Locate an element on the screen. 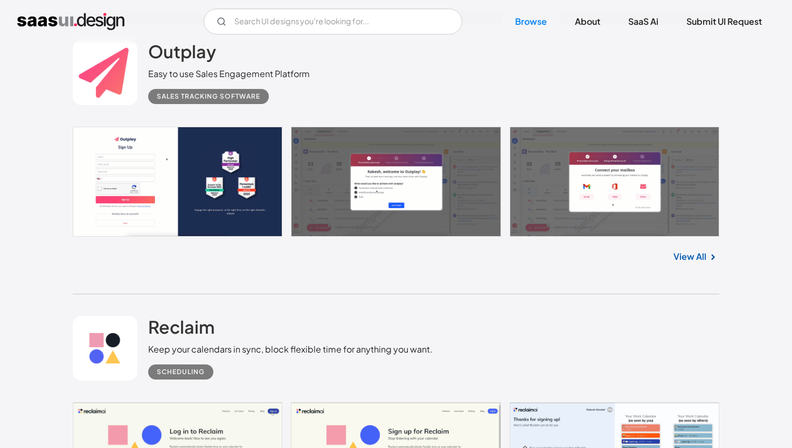 The image size is (792, 448). input: Search UI designs you're looking for... is located at coordinates (333, 22).